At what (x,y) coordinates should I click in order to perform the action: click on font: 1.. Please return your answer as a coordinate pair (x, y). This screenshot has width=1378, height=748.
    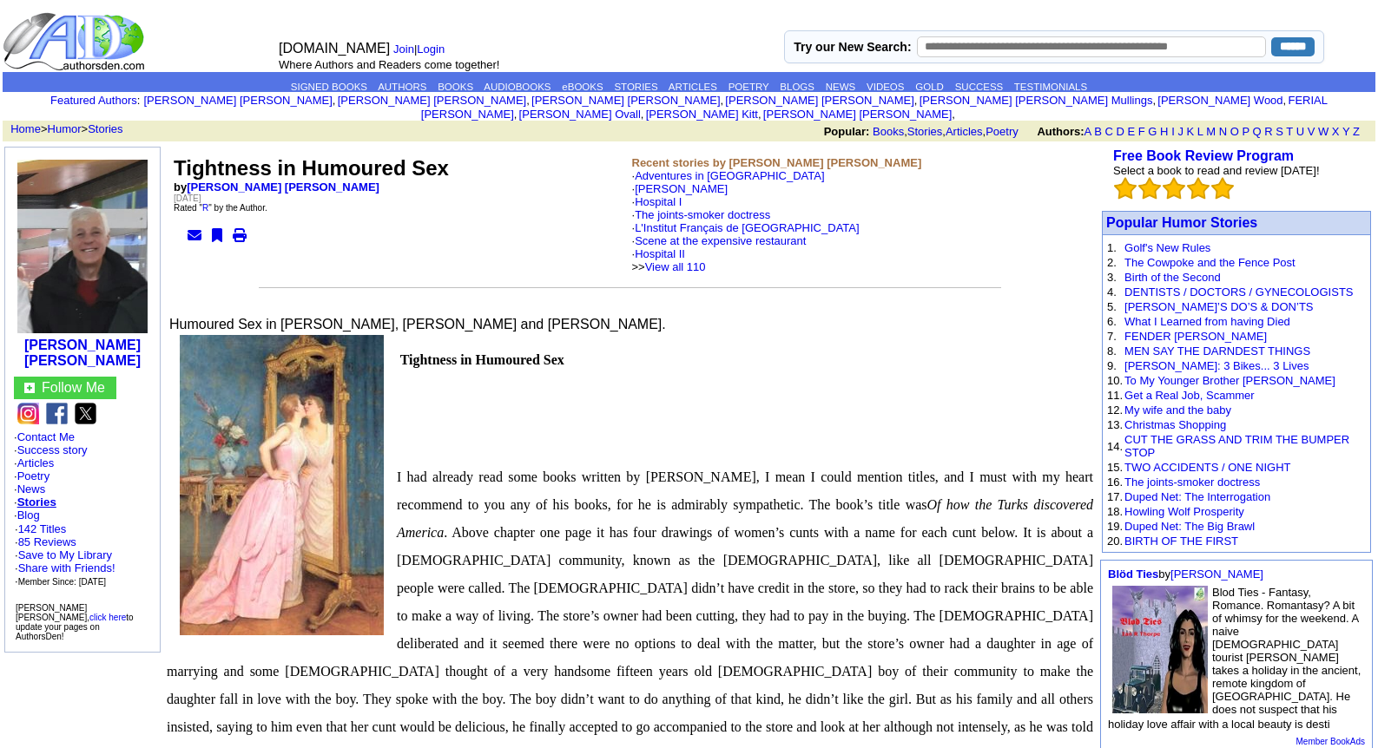
    Looking at the image, I should click on (1111, 247).